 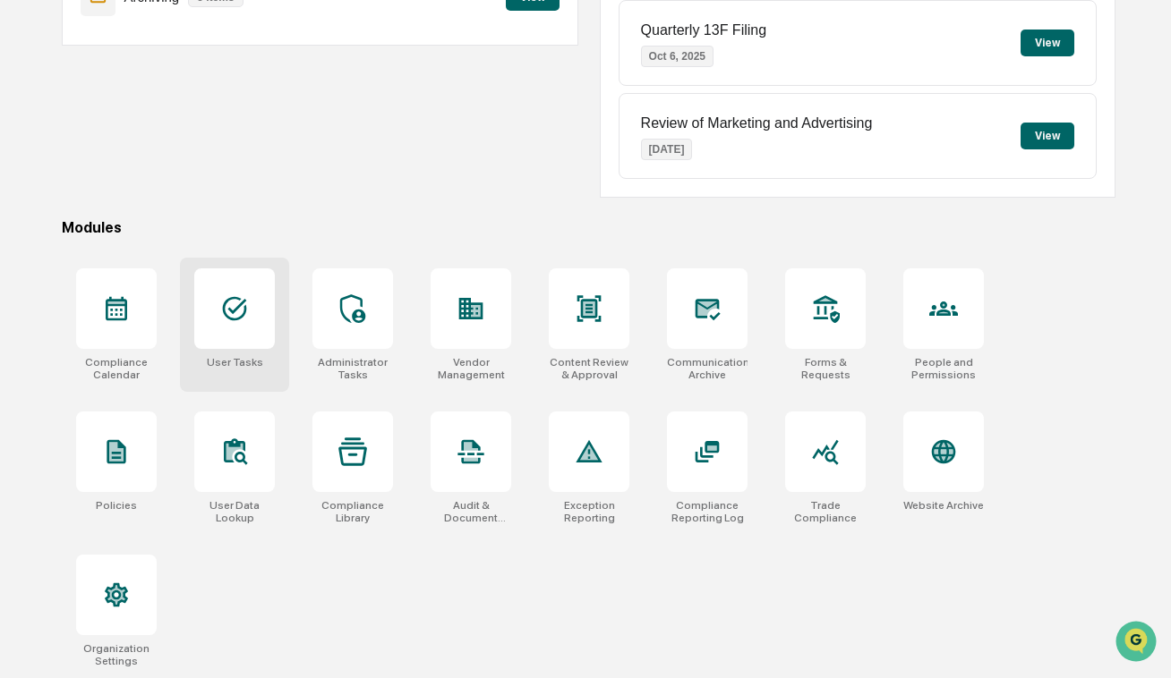 I want to click on div: Administrator Tasks, so click(x=353, y=369).